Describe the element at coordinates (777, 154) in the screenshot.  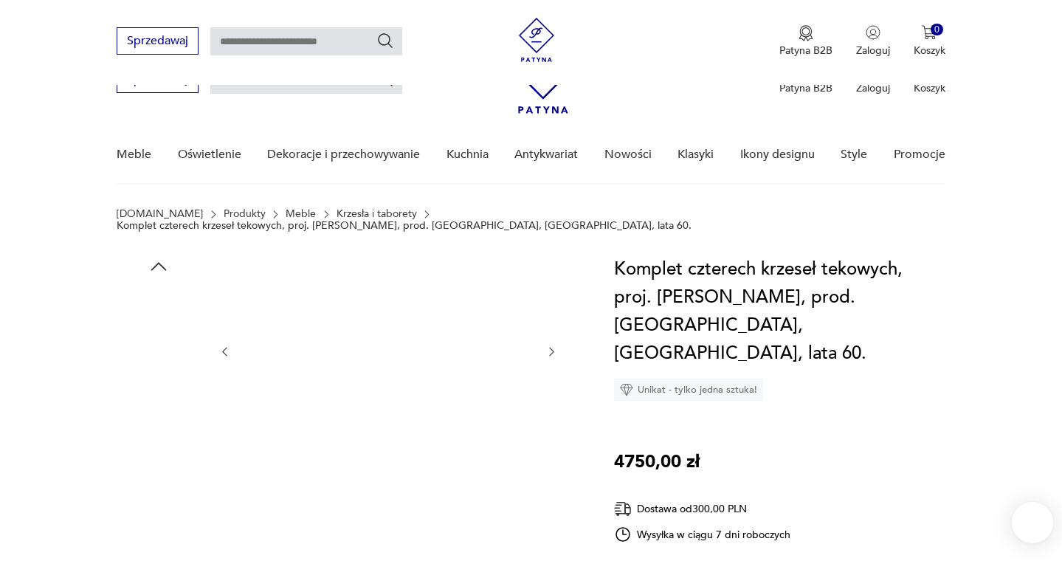
I see `a: Ikony designu` at that location.